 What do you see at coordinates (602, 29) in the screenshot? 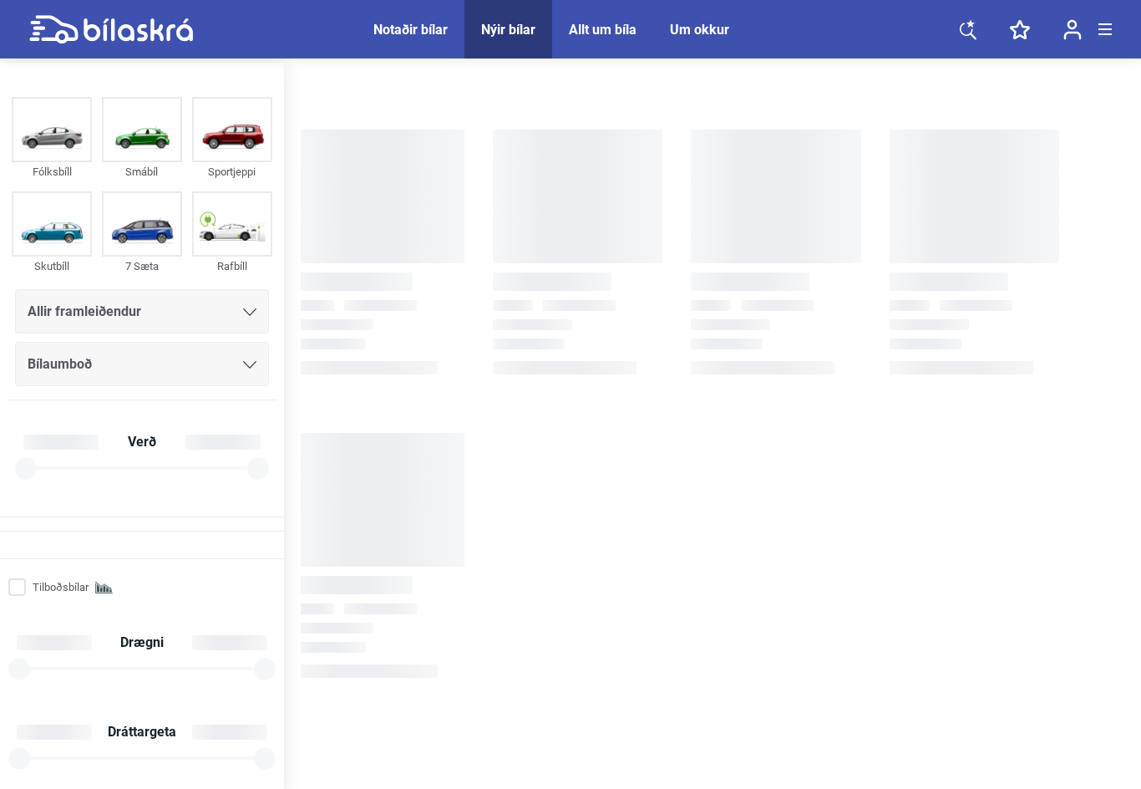
I see `a: Allt um bíla` at bounding box center [602, 29].